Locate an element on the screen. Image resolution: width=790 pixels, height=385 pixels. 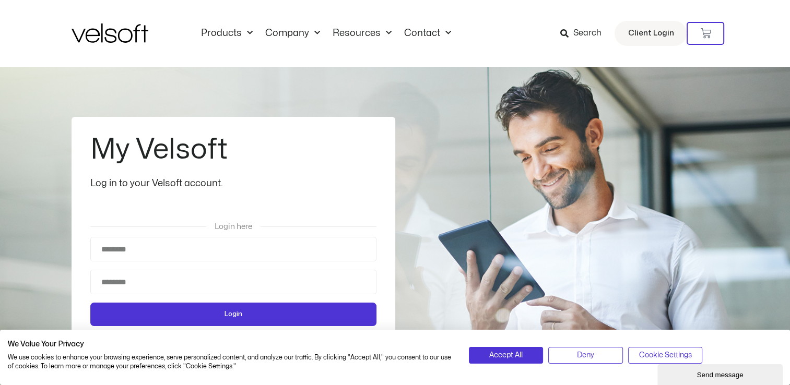
span: Cookie Settings is located at coordinates (665, 356).